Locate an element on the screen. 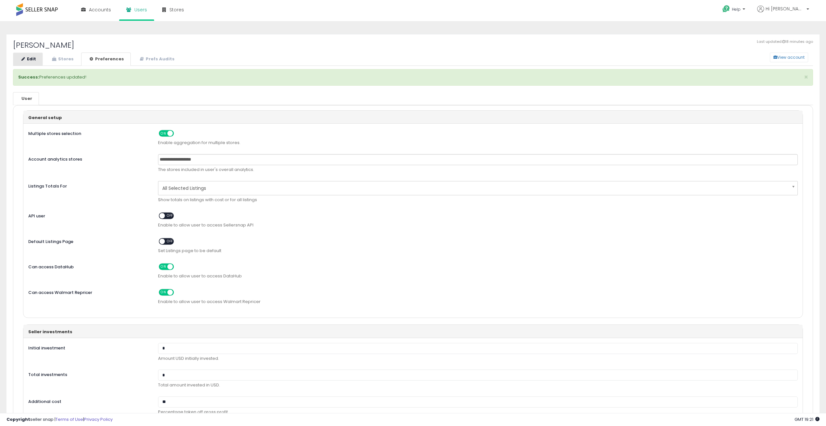 This screenshot has height=426, width=826. i: Get Help is located at coordinates (726, 9).